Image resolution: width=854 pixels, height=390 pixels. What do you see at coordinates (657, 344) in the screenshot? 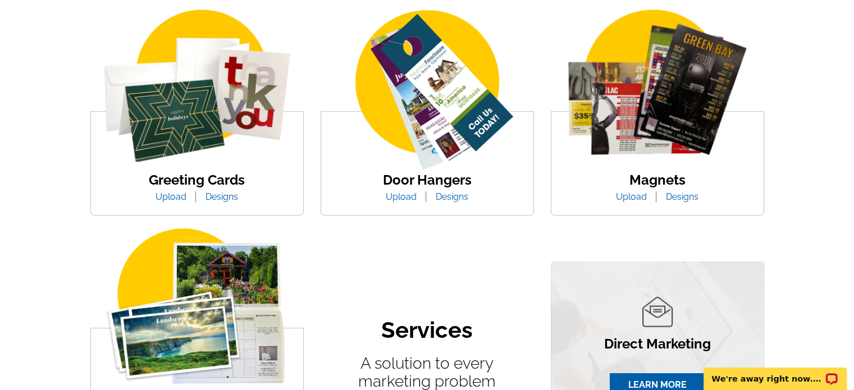
I see `p: Direct Marketing` at bounding box center [657, 344].